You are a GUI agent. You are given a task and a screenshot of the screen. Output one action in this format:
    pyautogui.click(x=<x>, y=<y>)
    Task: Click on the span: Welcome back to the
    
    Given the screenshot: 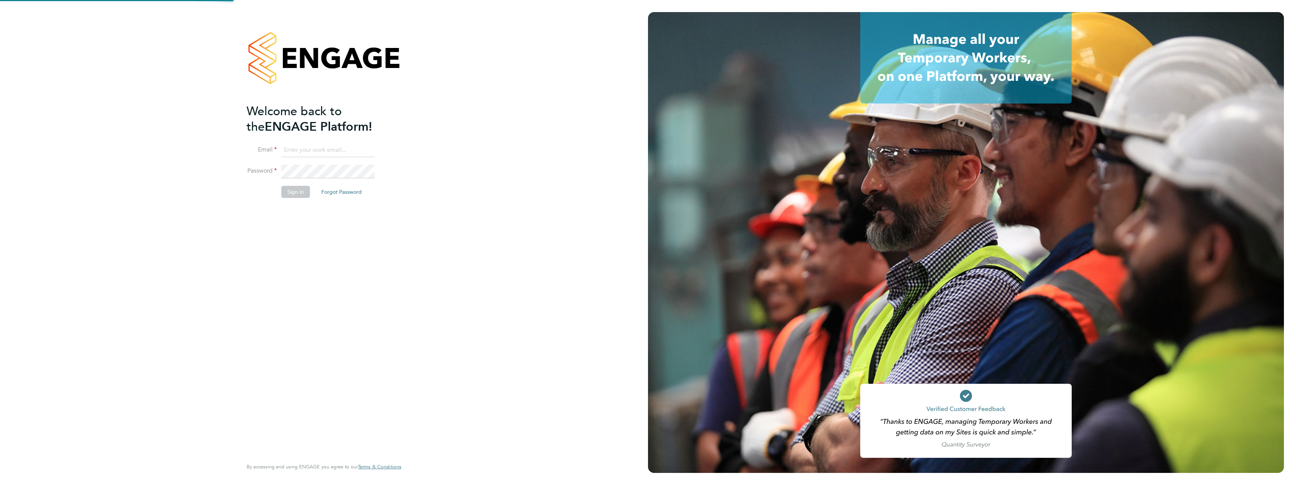 What is the action you would take?
    pyautogui.click(x=294, y=119)
    